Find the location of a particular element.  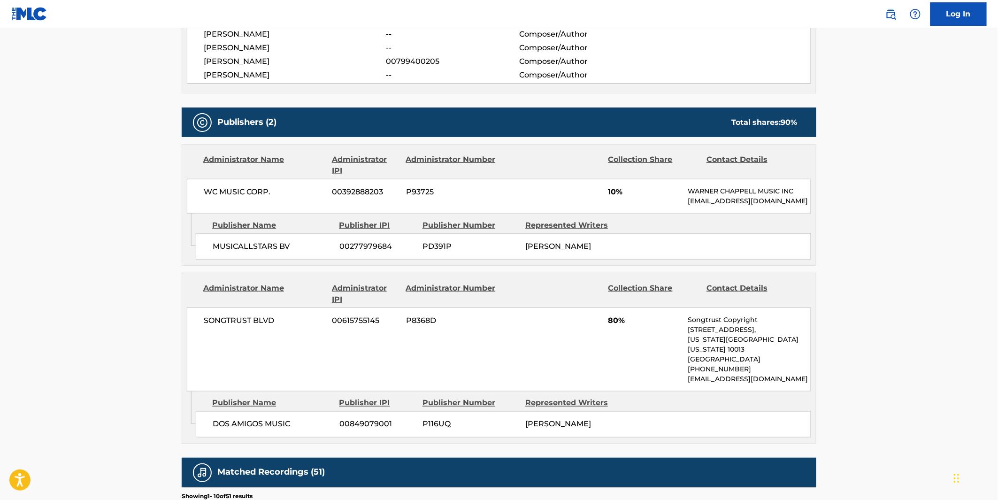

p: WARNER CHAPPELL MUSIC INC is located at coordinates (749, 191).